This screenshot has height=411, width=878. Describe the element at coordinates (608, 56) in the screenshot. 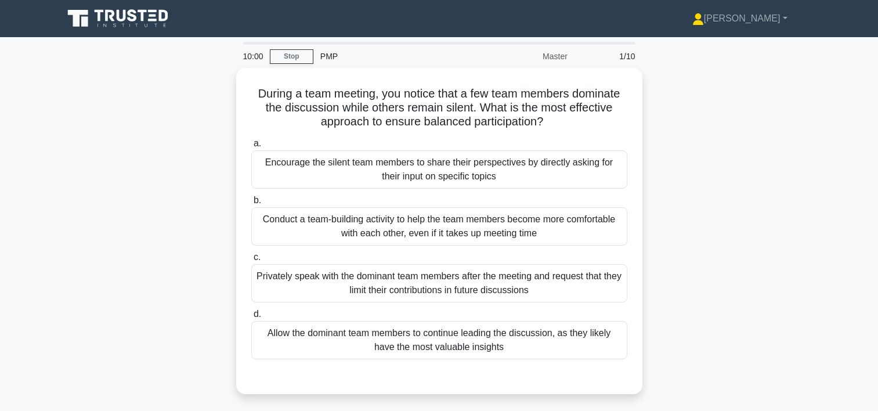

I see `div: 1/10` at that location.